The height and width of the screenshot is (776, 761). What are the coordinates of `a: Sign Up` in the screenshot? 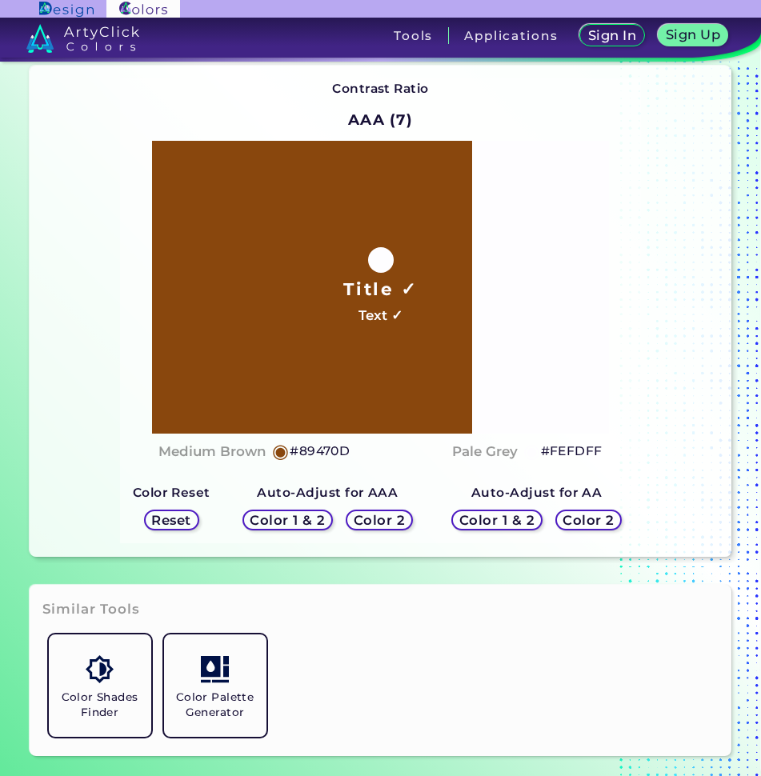 It's located at (692, 35).